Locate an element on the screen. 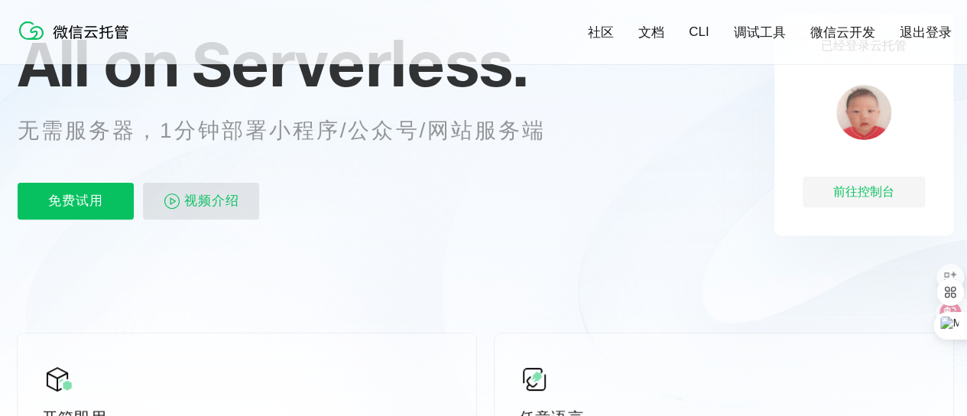 This screenshot has height=416, width=967. a: 退出登录 is located at coordinates (925, 32).